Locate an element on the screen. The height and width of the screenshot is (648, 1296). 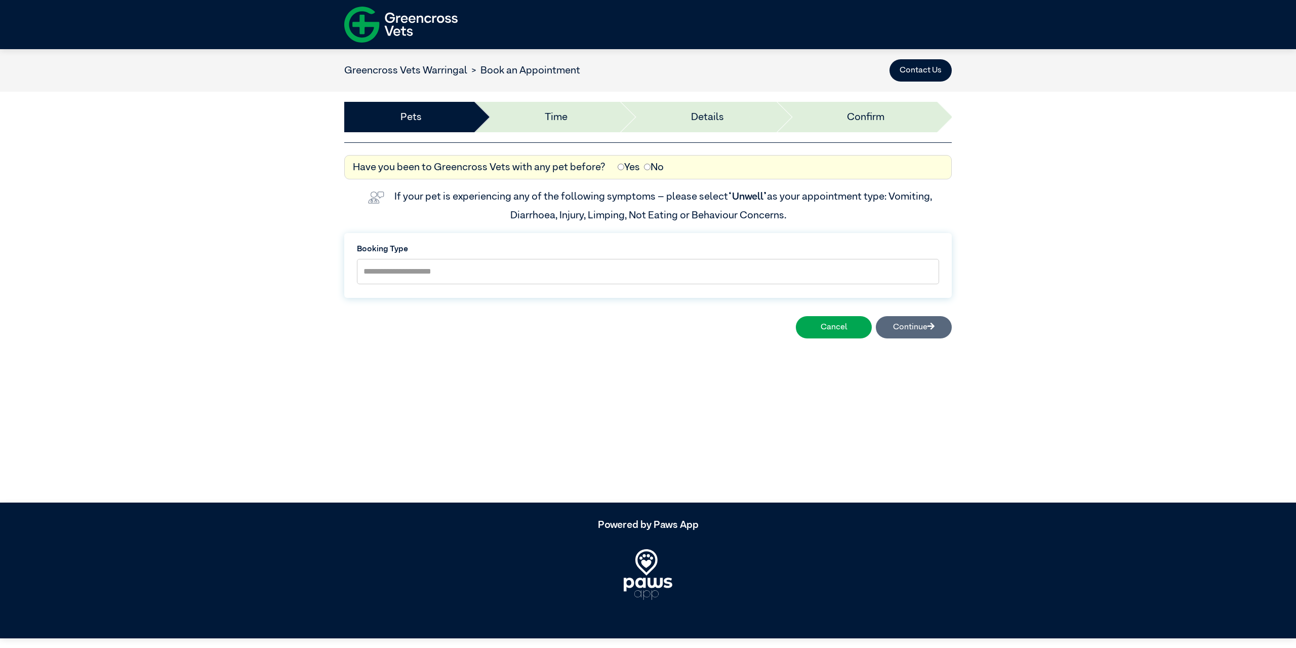
li: Book an Appointment is located at coordinates (524, 70).